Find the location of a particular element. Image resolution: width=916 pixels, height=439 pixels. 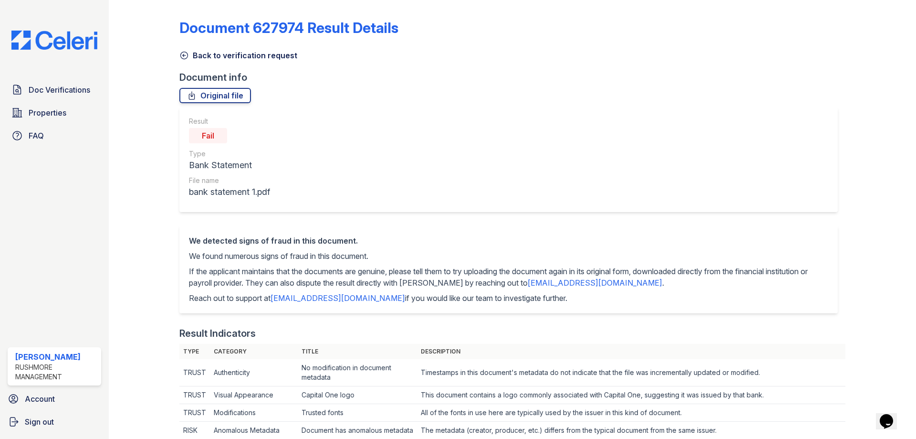

th: Title is located at coordinates (358, 351).